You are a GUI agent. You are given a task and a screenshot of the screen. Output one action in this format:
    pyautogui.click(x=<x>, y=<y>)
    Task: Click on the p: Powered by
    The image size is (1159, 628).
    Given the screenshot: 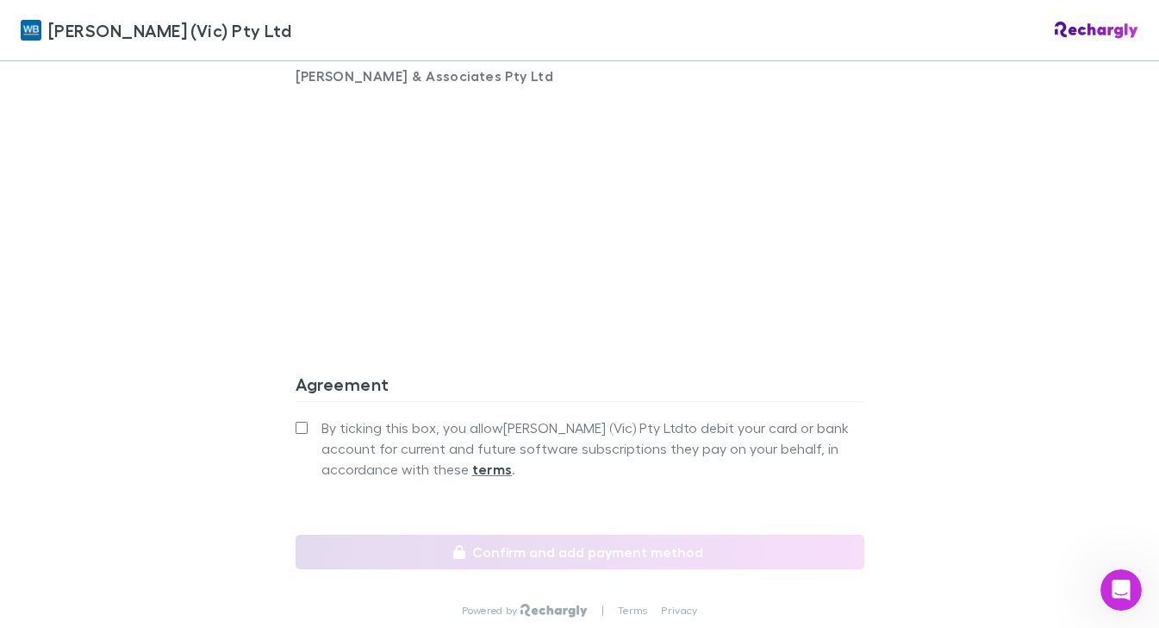 What is the action you would take?
    pyautogui.click(x=491, y=610)
    